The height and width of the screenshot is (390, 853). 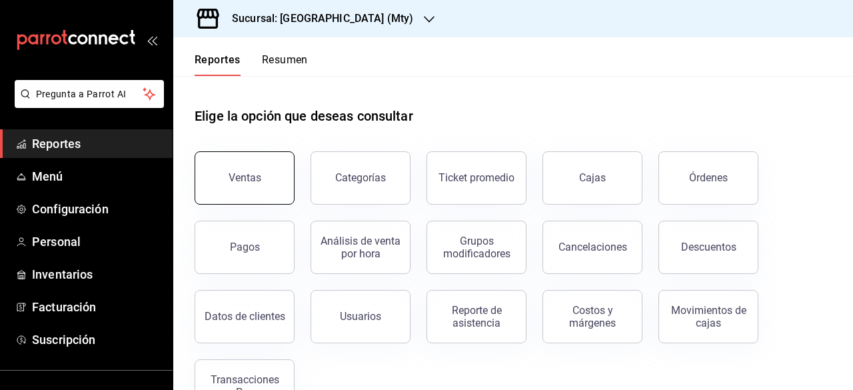 What do you see at coordinates (708, 177) in the screenshot?
I see `div: Órdenes` at bounding box center [708, 177].